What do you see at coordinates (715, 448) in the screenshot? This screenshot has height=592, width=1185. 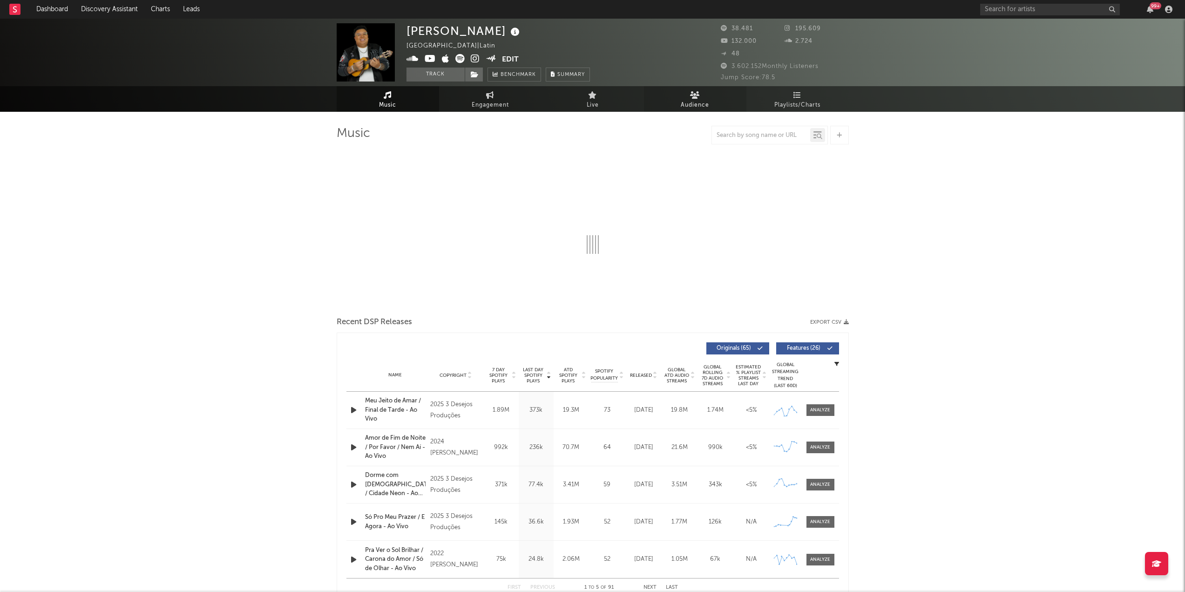 I see `div: 990k` at bounding box center [715, 448].